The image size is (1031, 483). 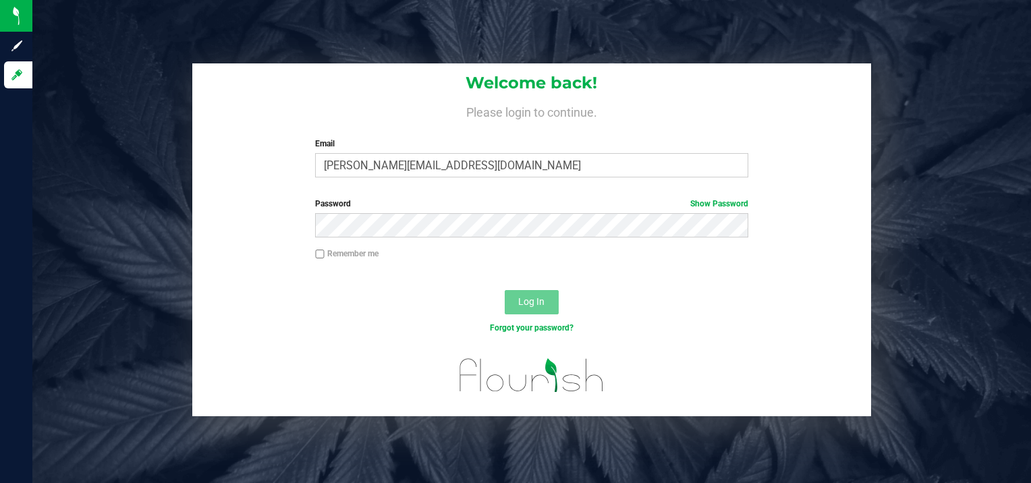 What do you see at coordinates (532, 111) in the screenshot?
I see `h4: Please login to continue.` at bounding box center [532, 111].